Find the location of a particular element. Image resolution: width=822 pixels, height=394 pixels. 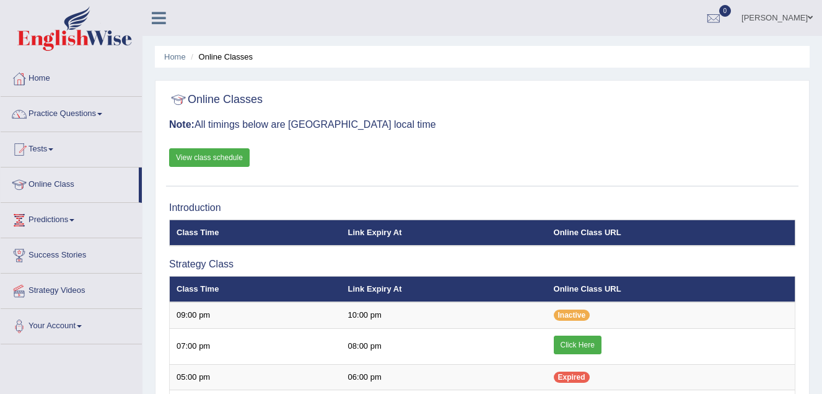

td: 08:00 pm is located at coordinates (444, 346).